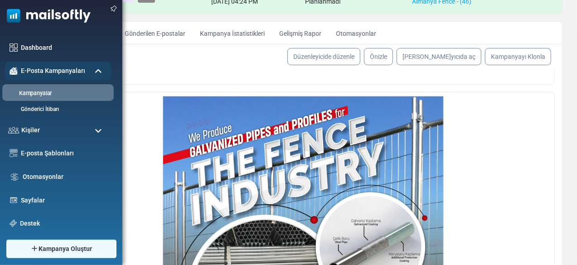 The width and height of the screenshot is (577, 265). Describe the element at coordinates (14, 130) in the screenshot. I see `img: contacts-icon.svg` at that location.